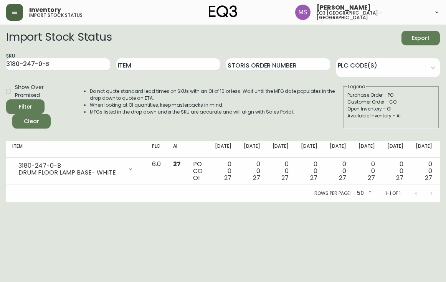 Image resolution: width=446 pixels, height=282 pixels. Describe the element at coordinates (363, 193) in the screenshot. I see `div: 50` at that location.